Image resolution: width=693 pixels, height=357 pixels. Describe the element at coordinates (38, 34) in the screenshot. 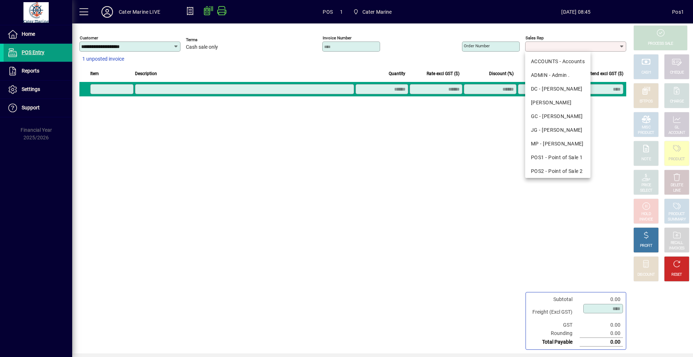

I see `a: Home` at that location.